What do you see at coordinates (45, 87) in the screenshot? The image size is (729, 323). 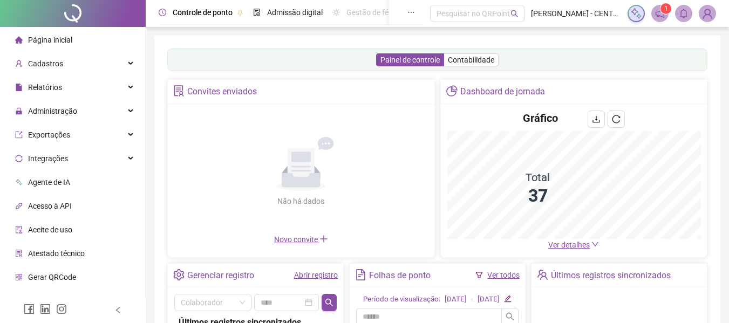 I see `span: Relatórios` at bounding box center [45, 87].